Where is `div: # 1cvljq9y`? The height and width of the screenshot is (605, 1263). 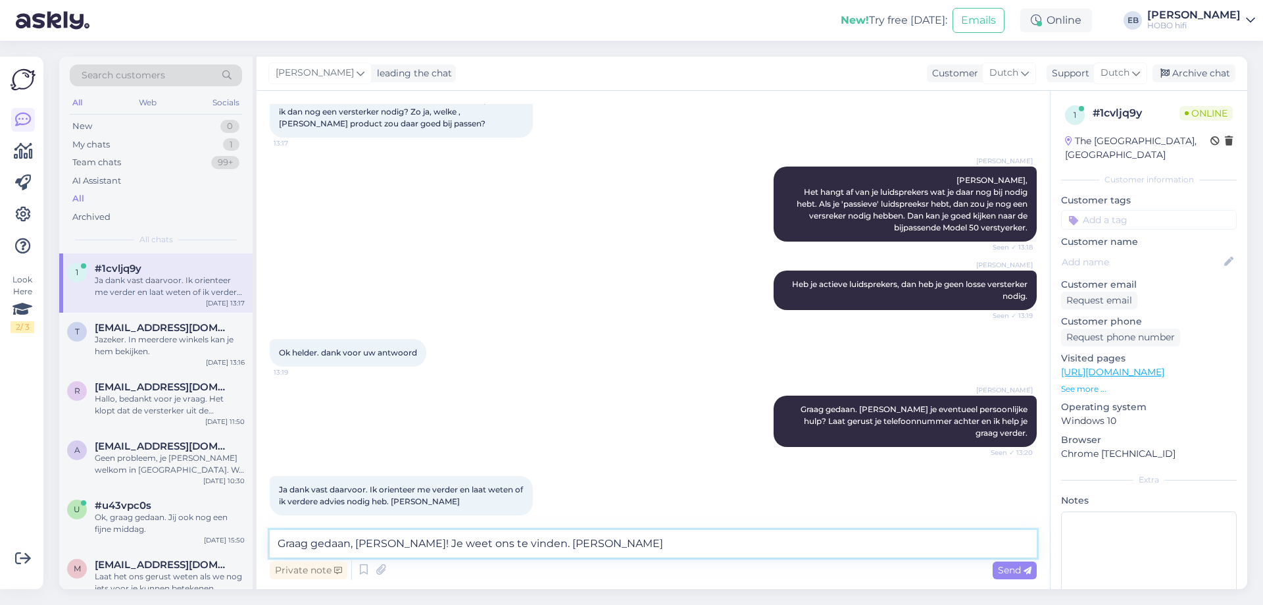
div: # 1cvljq9y is located at coordinates (1136, 113).